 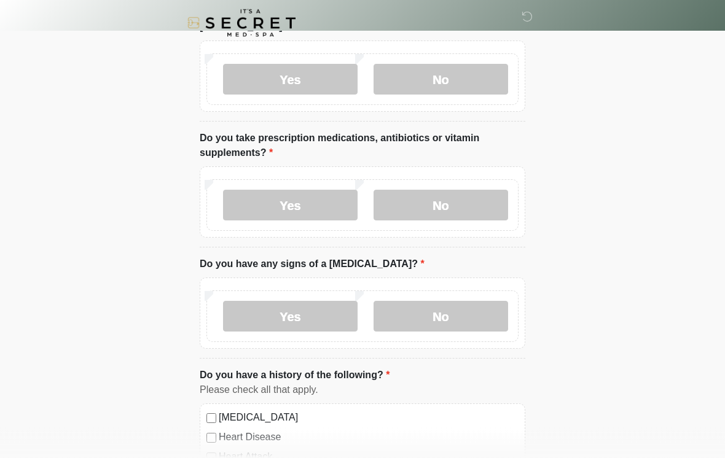 What do you see at coordinates (363, 146) in the screenshot?
I see `label: Do you take prescription medications, antibiotics or vitamin supplements?` at bounding box center [363, 146].